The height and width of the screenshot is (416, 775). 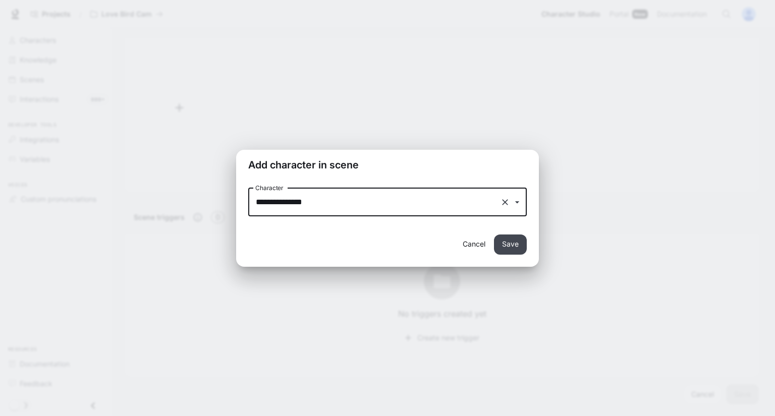 What do you see at coordinates (505, 202) in the screenshot?
I see `button: Clear` at bounding box center [505, 202].